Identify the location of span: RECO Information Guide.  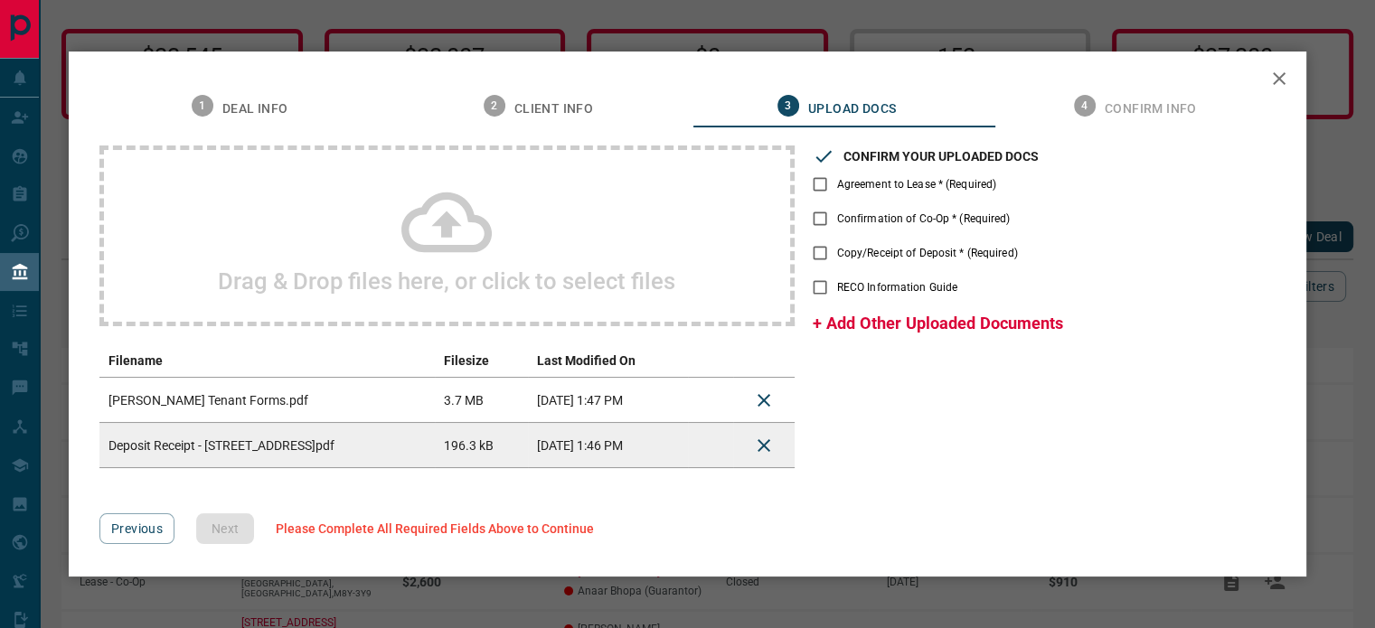
(897, 287).